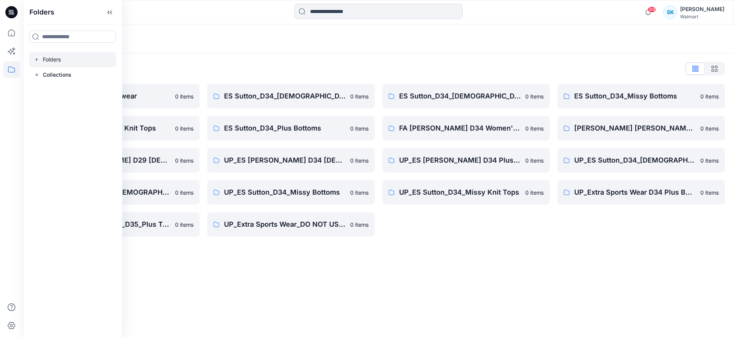 The width and height of the screenshot is (734, 337). I want to click on a: UP_Extra Sports Wear D34 Plus Bottoms0 items, so click(641, 193).